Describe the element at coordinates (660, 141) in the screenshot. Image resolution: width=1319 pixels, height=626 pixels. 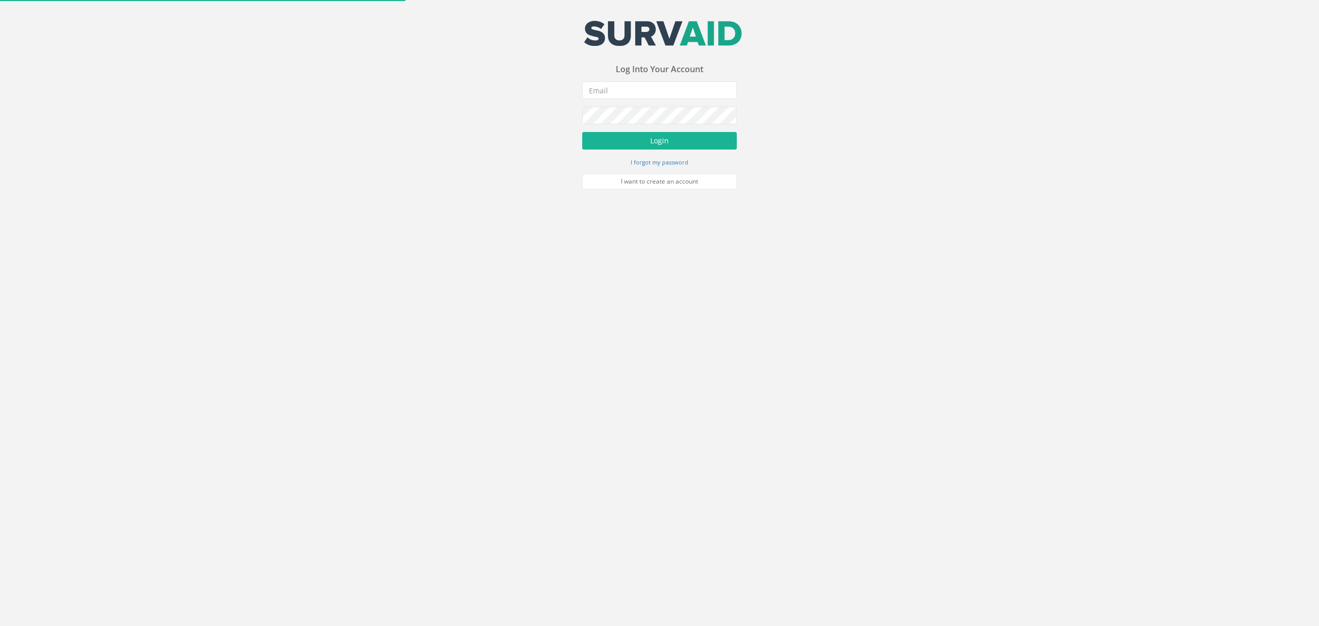
I see `button: Login` at that location.